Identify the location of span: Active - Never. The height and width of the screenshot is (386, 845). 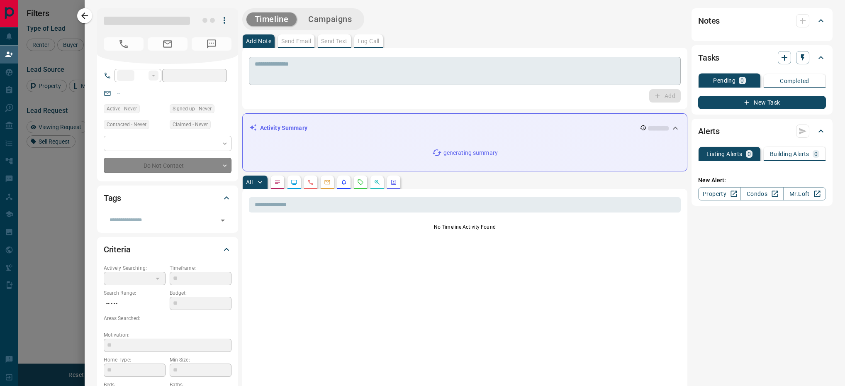
(122, 109).